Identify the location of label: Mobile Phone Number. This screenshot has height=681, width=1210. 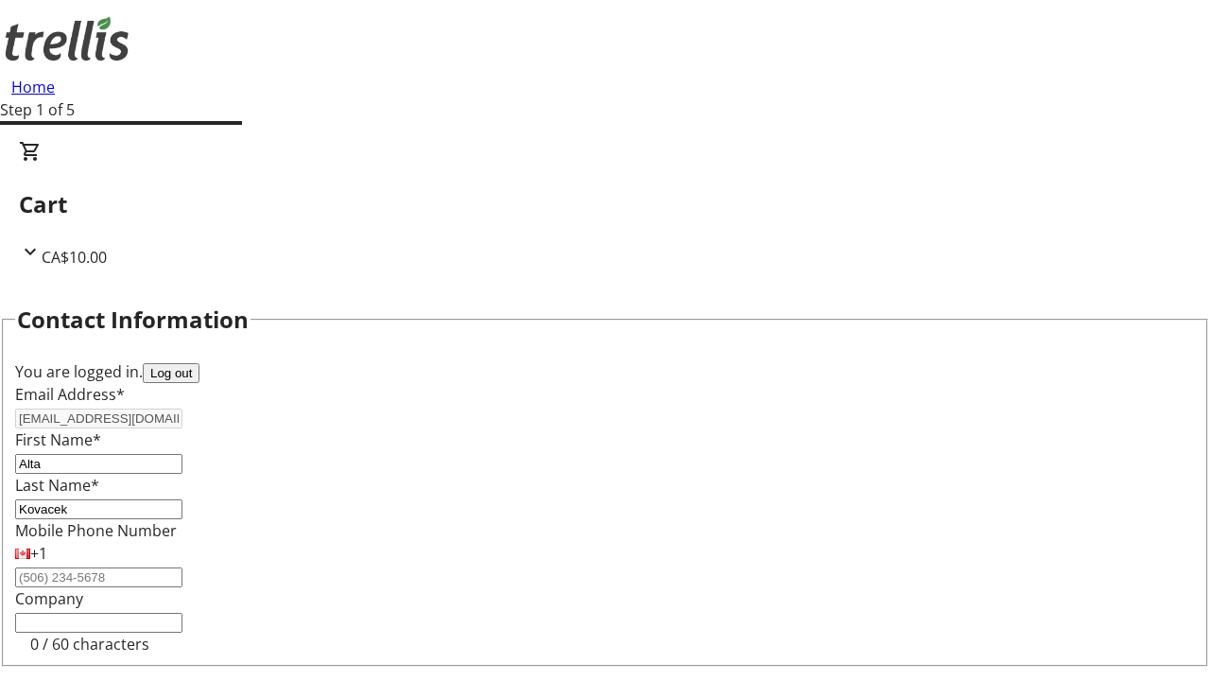
(95, 530).